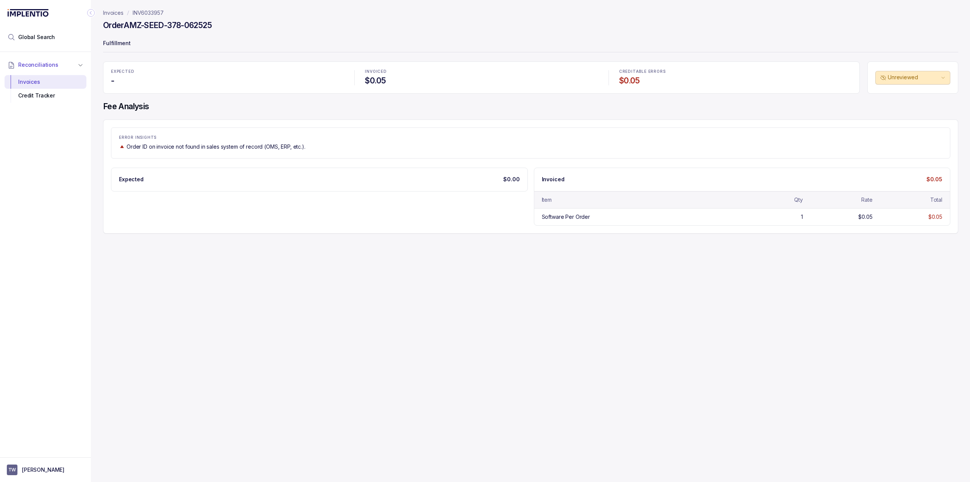 The height and width of the screenshot is (482, 970). What do you see at coordinates (45, 95) in the screenshot?
I see `div: Credit Tracker` at bounding box center [45, 95].